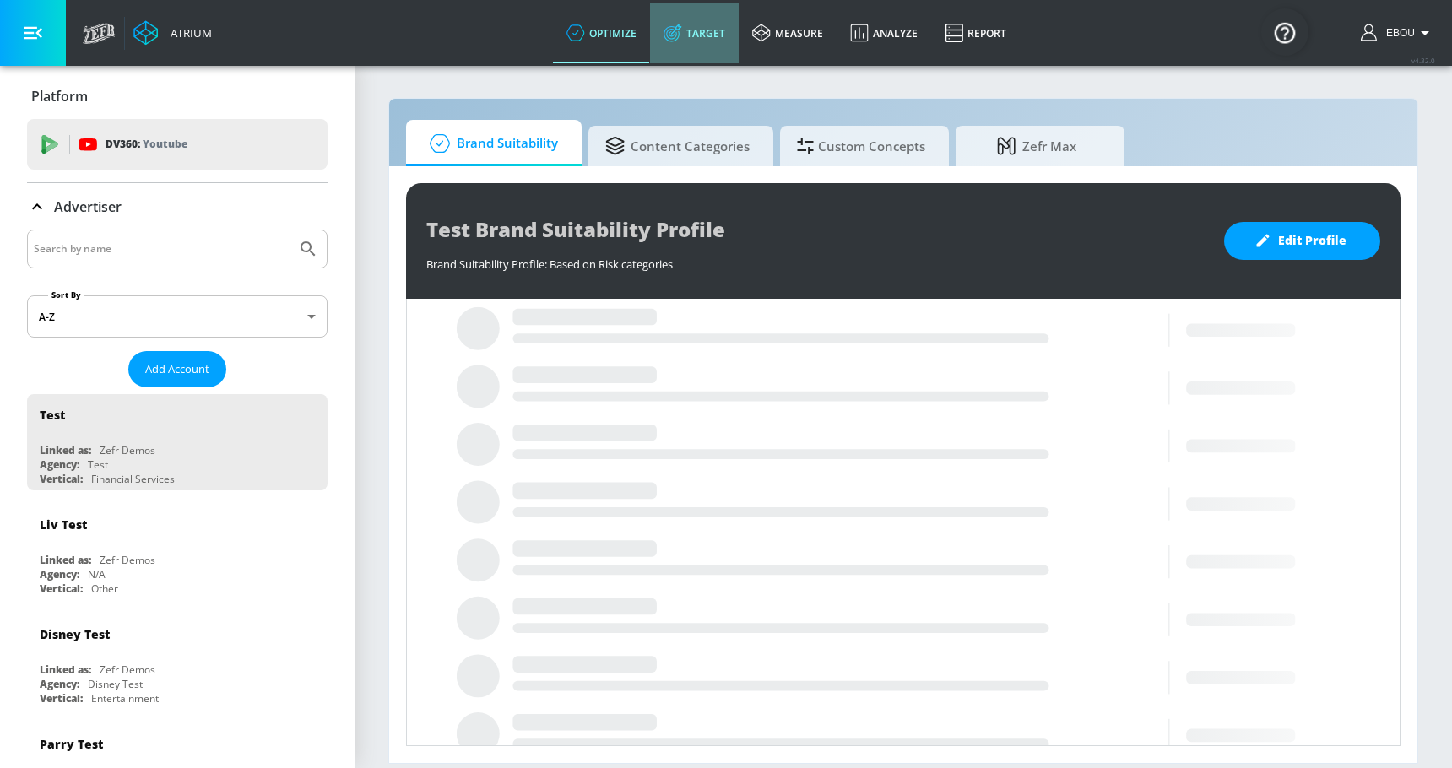 The image size is (1452, 768). Describe the element at coordinates (172, 33) in the screenshot. I see `a: Atrium` at that location.